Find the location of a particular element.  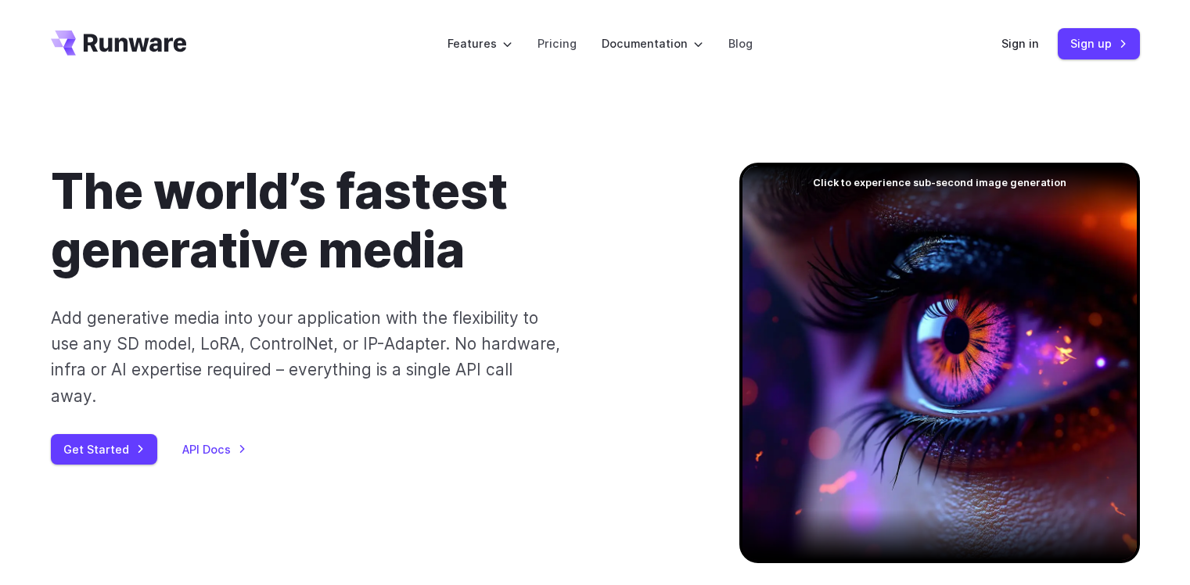

a: Get Started is located at coordinates (104, 449).